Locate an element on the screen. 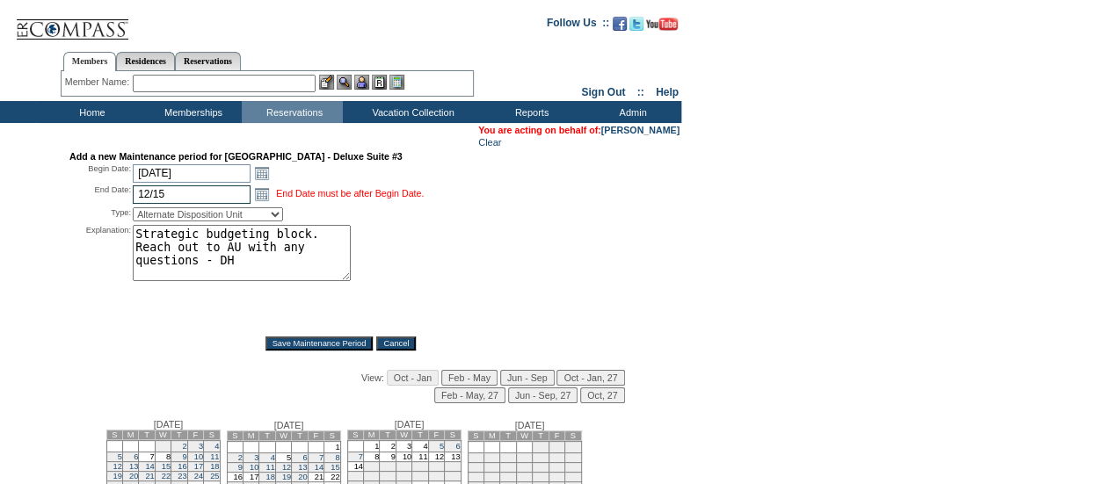 The width and height of the screenshot is (1112, 484). td: 22 is located at coordinates (332, 477).